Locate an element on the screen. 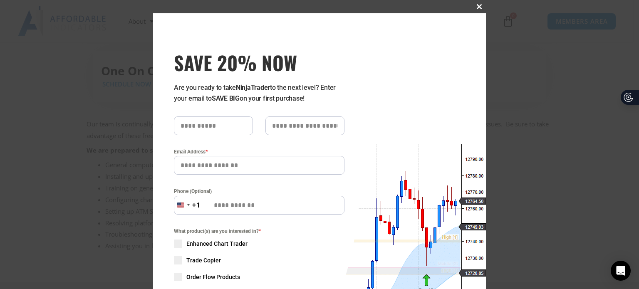 This screenshot has height=289, width=639. div: Open Intercom Messenger is located at coordinates (620, 271).